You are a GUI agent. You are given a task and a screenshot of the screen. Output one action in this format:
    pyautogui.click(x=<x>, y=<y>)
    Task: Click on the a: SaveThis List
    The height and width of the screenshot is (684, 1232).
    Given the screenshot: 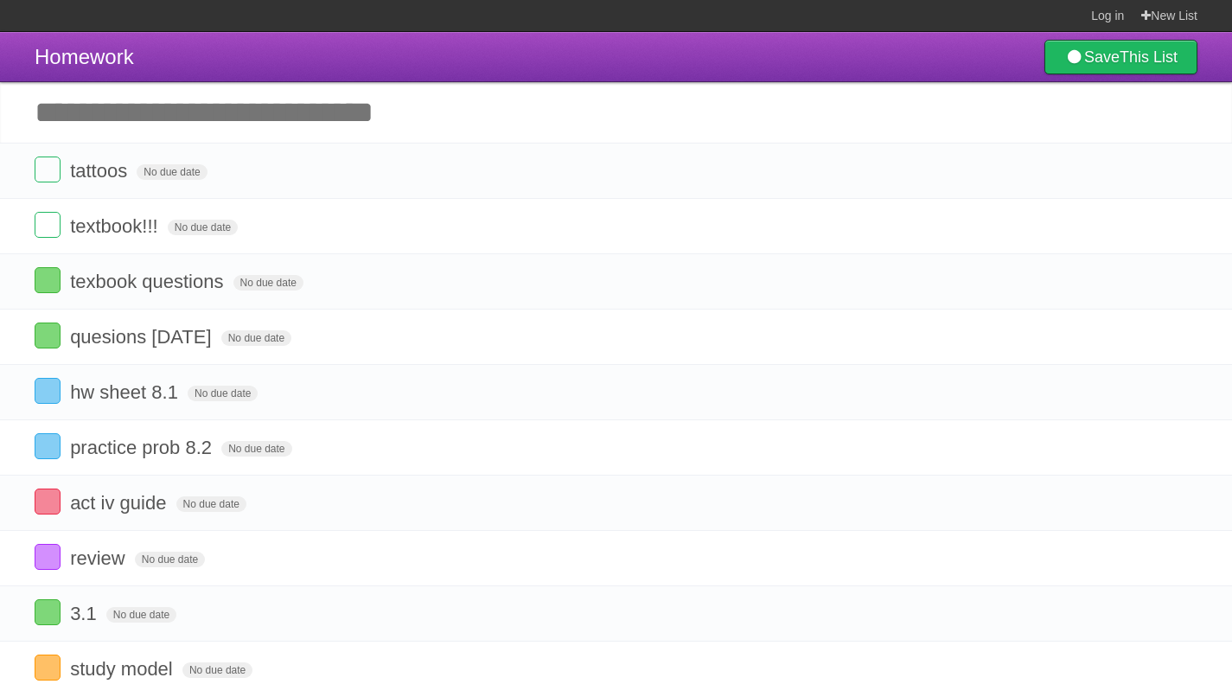 What is the action you would take?
    pyautogui.click(x=1120, y=57)
    